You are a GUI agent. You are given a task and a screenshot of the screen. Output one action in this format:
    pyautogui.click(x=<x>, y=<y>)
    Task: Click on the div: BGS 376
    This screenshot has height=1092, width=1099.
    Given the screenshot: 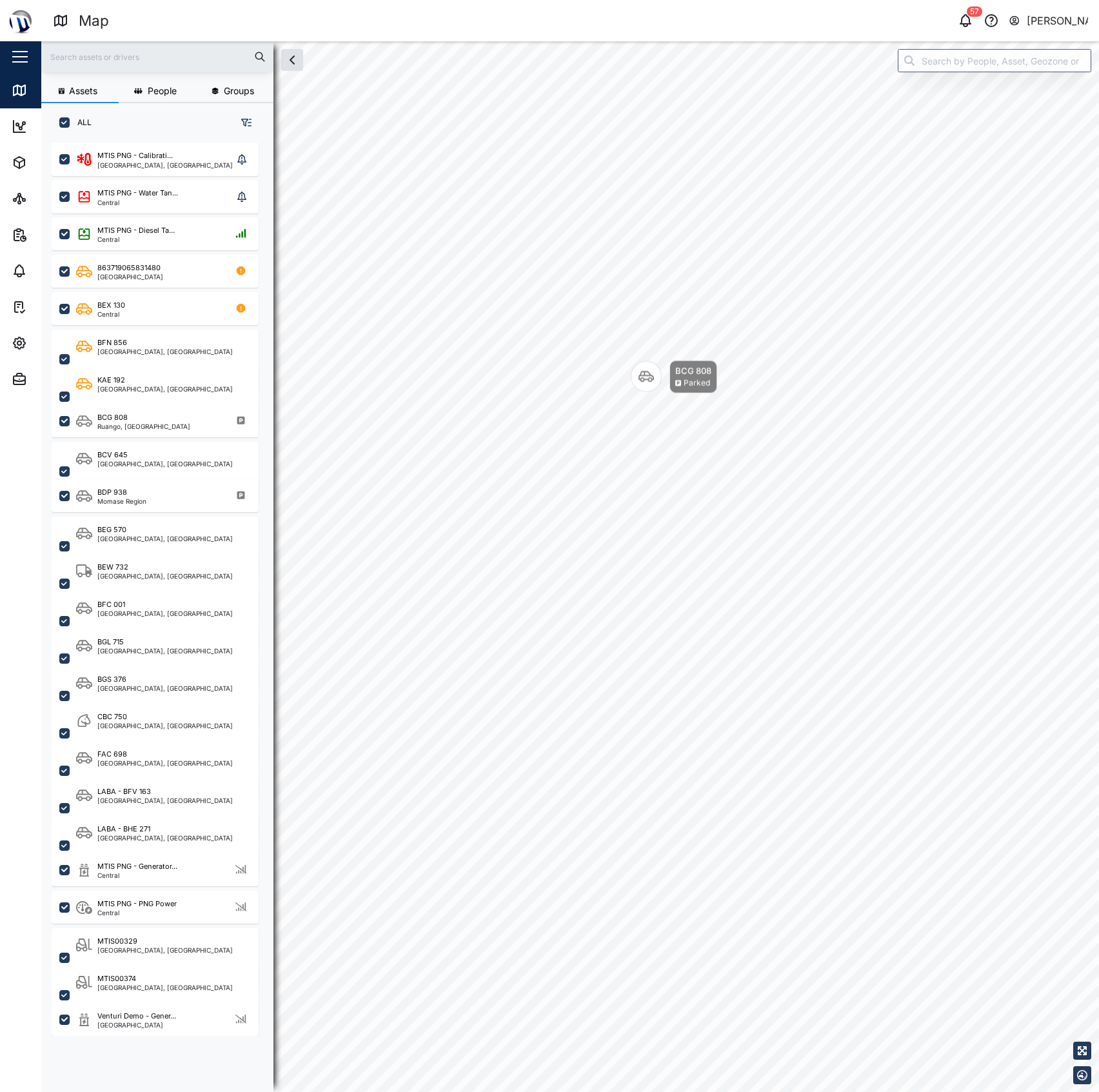 What is the action you would take?
    pyautogui.click(x=112, y=679)
    